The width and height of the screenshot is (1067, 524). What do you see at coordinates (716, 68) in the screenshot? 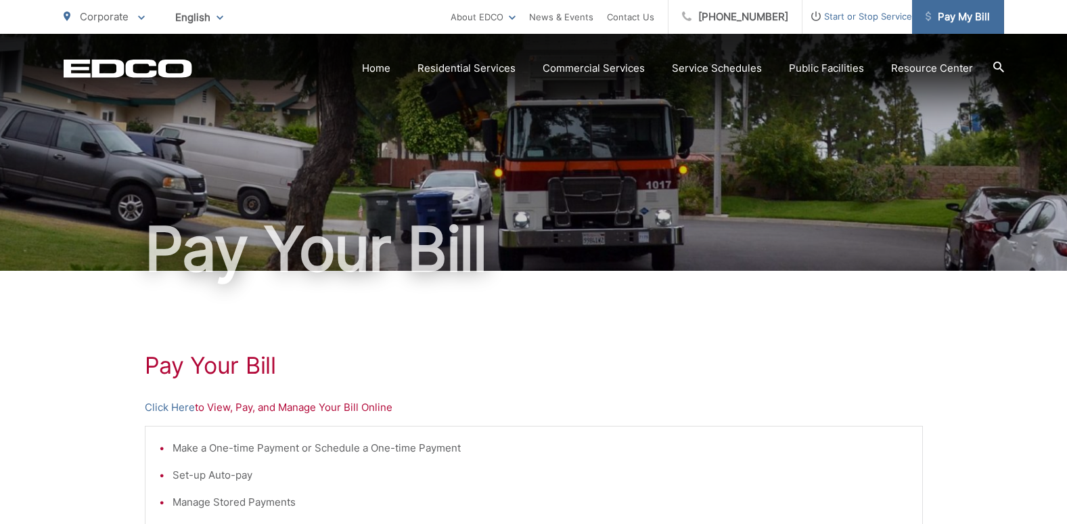
I see `a: Service Schedules` at bounding box center [716, 68].